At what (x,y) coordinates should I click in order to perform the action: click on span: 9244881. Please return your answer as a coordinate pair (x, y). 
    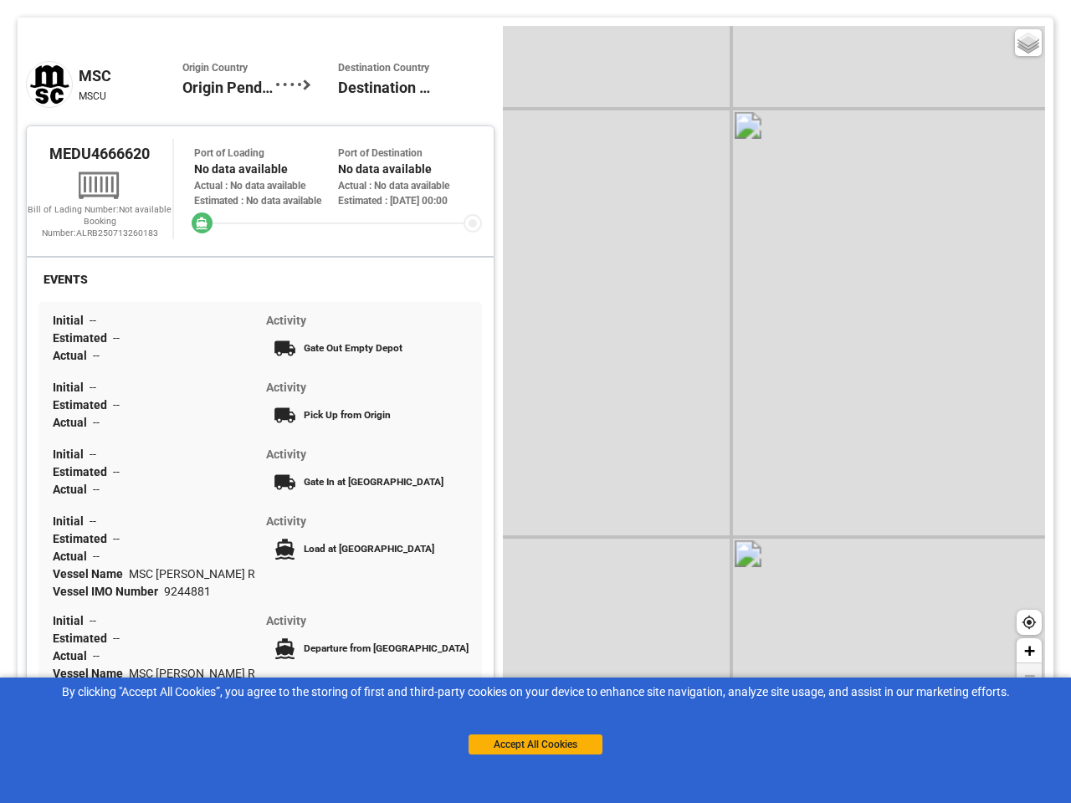
    Looking at the image, I should click on (187, 592).